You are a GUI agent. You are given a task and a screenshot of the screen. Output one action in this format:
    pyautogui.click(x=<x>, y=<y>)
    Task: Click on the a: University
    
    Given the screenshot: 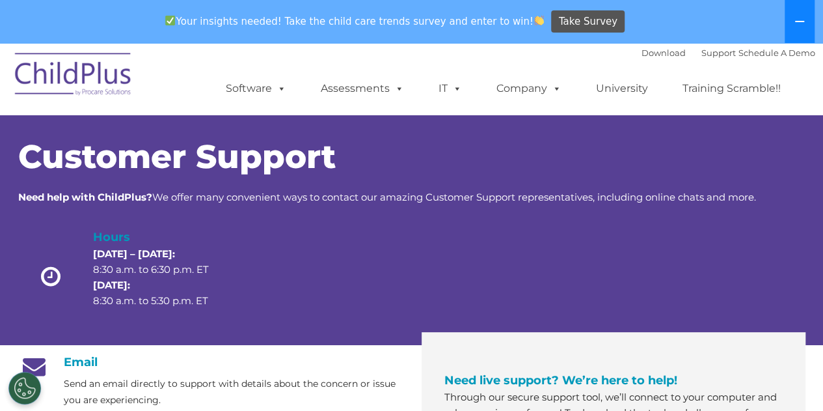 What is the action you would take?
    pyautogui.click(x=622, y=89)
    